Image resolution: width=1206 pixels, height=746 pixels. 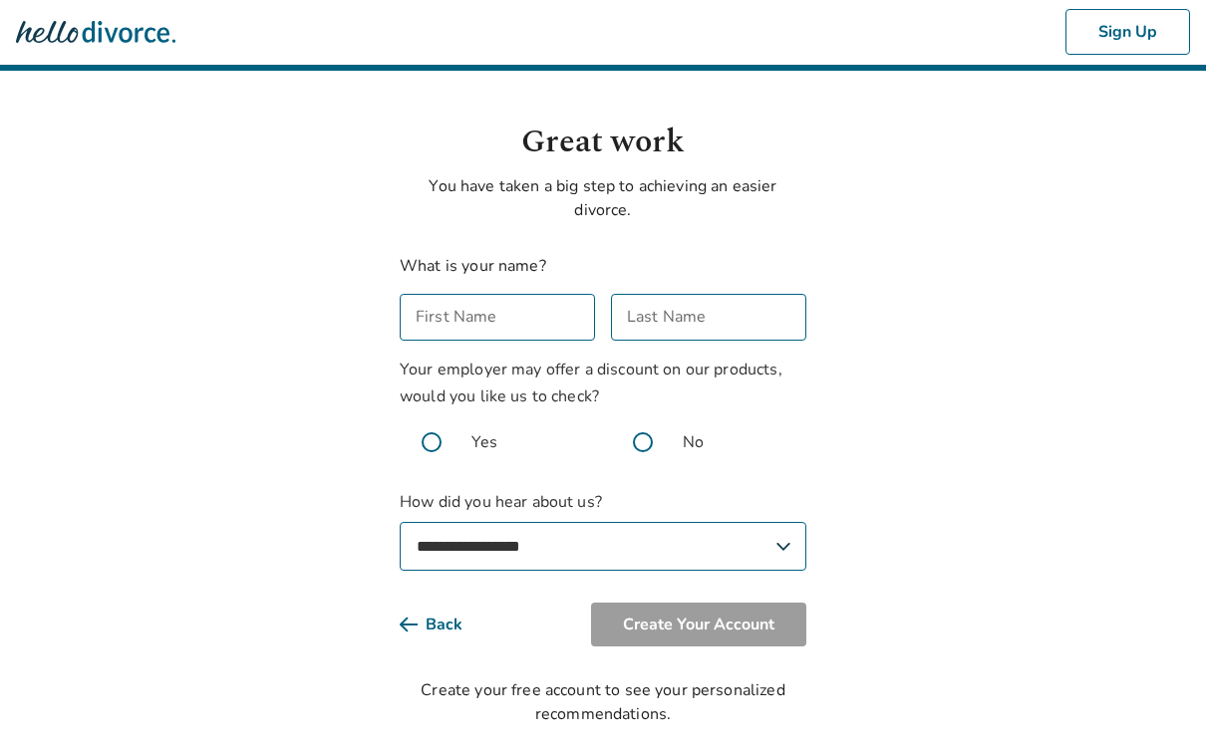 I want to click on span: Yes, so click(x=484, y=443).